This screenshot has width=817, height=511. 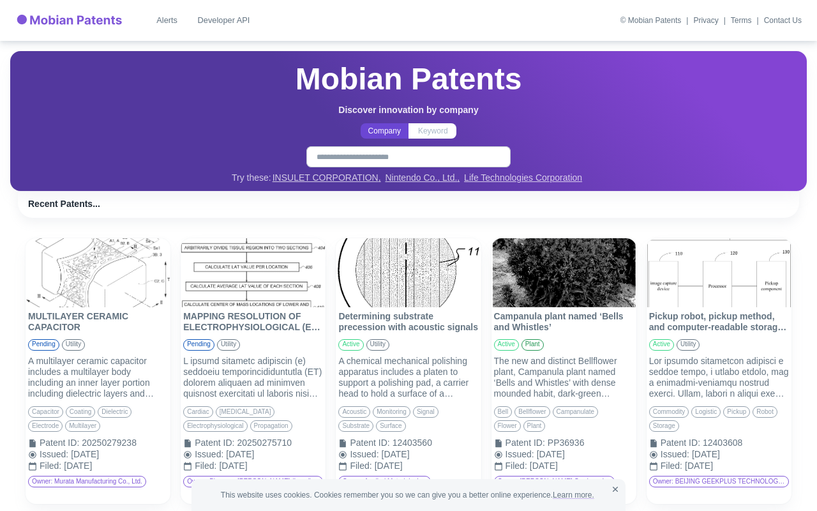 I want to click on a: Pickup robot, pickup method, and computer-readable storage mediumPickup robot, pickup method, and..., so click(x=719, y=357).